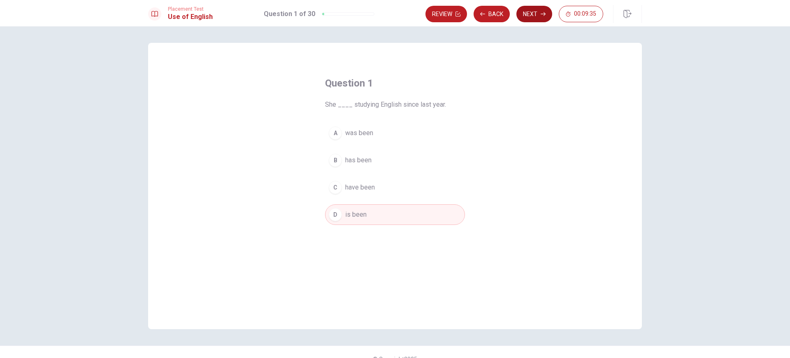  I want to click on div: C, so click(336, 187).